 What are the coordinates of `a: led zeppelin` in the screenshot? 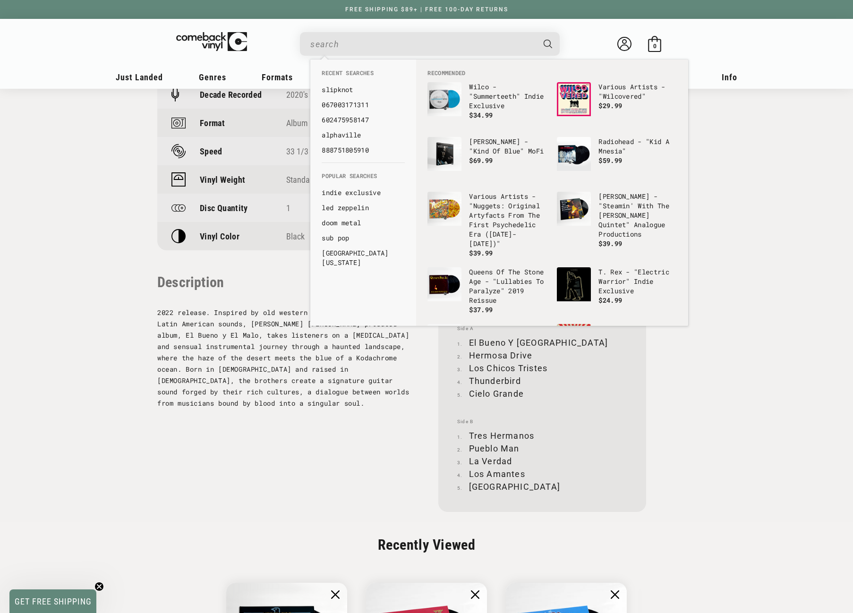 It's located at (363, 208).